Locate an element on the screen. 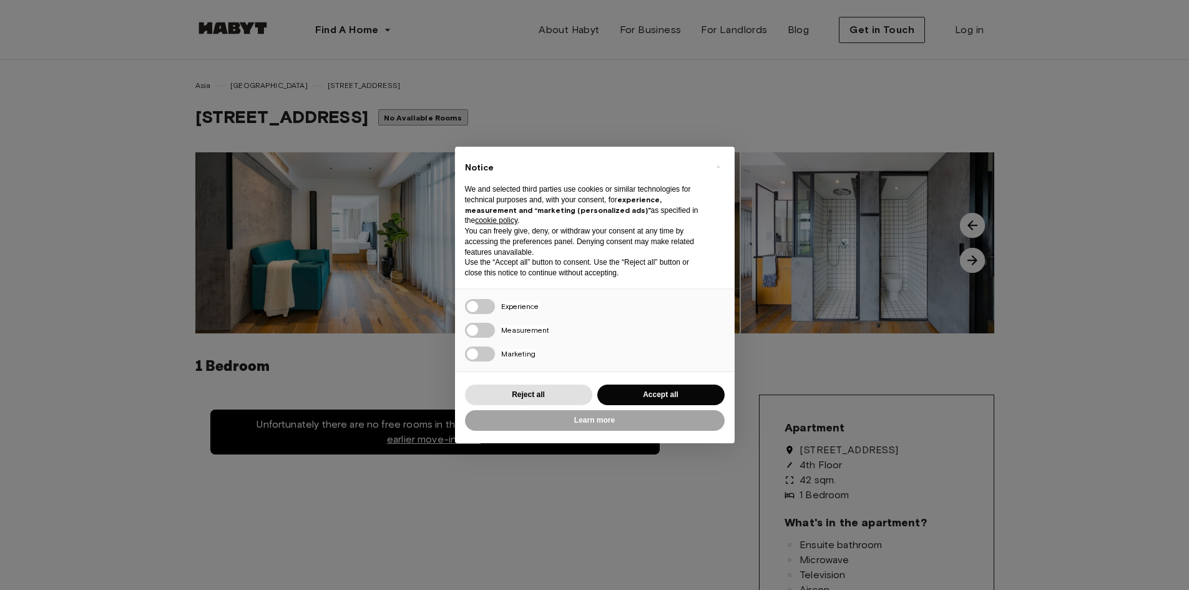 The image size is (1189, 590). span: Marketing is located at coordinates (518, 353).